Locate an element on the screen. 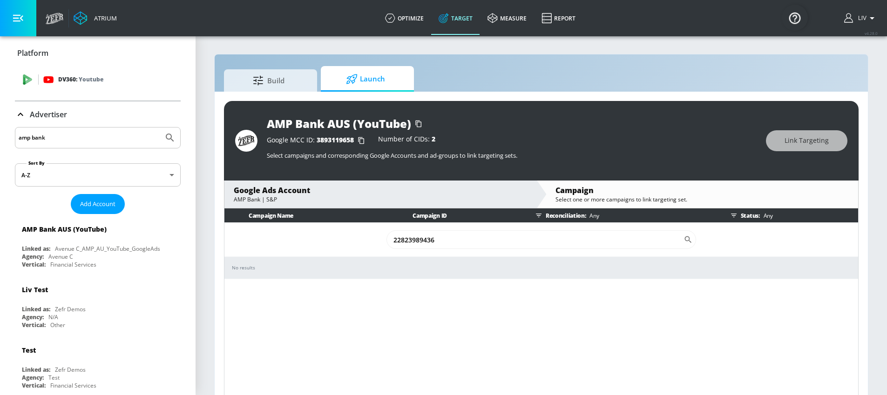  button: Submit Search is located at coordinates (170, 138).